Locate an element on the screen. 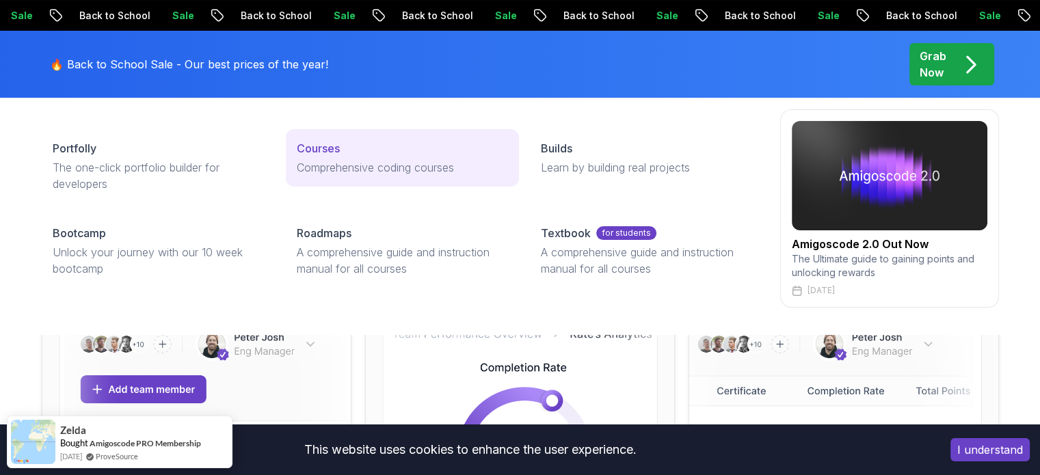 The height and width of the screenshot is (475, 1040). a: Textbookfor studentsA comprehensive guide and instruction manual for all courses is located at coordinates (646, 251).